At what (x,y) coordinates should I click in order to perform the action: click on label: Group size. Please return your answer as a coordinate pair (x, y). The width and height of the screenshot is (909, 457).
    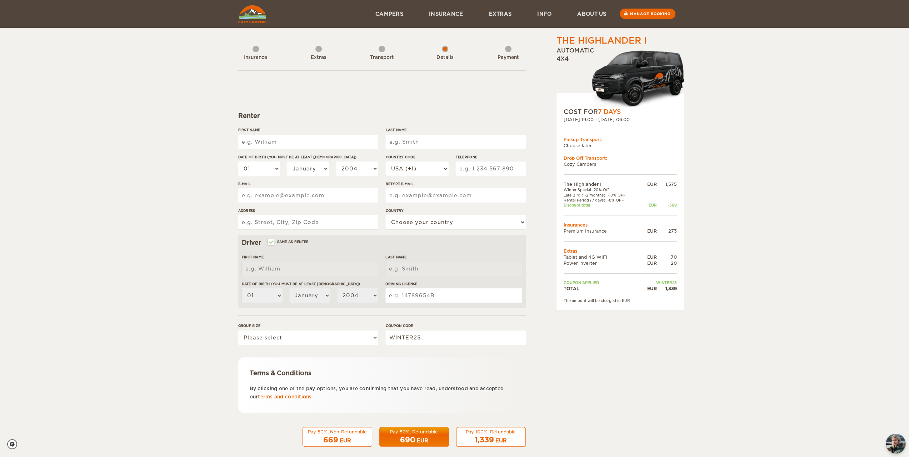
    Looking at the image, I should click on (308, 325).